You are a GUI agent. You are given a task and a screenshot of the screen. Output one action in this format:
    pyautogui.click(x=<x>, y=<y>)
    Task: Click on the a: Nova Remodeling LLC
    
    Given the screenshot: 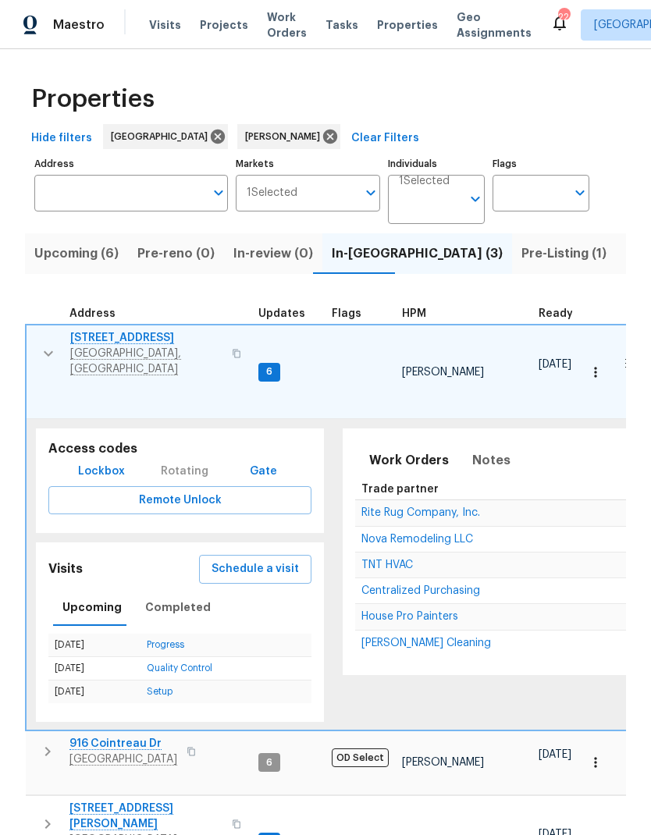 What is the action you would take?
    pyautogui.click(x=417, y=540)
    